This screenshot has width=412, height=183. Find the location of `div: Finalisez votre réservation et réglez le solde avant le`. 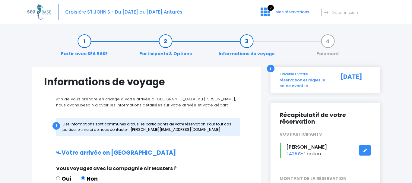

div: Finalisez votre réservation et réglez le solde avant le is located at coordinates (304, 80).